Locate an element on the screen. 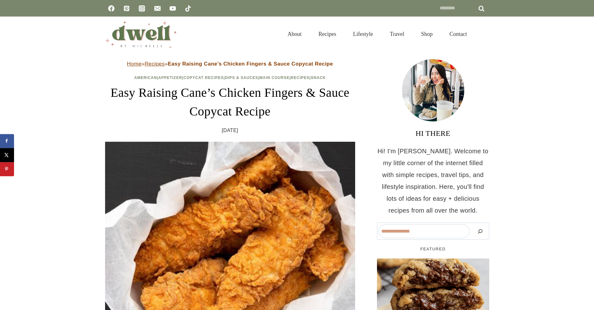 The width and height of the screenshot is (594, 310). a: Shop is located at coordinates (427, 34).